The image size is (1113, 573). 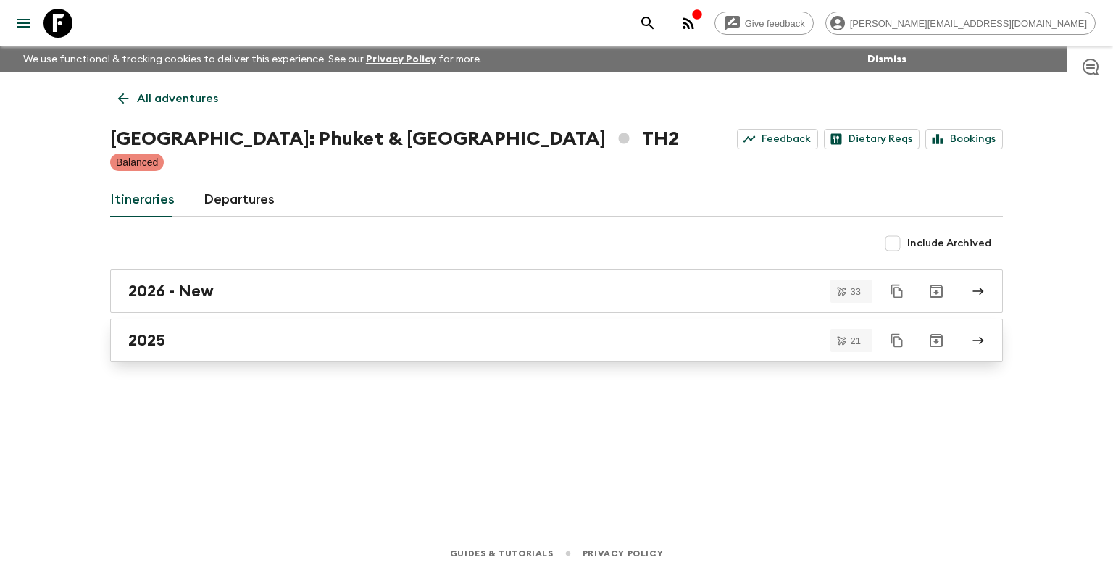 What do you see at coordinates (137, 162) in the screenshot?
I see `p: Balanced` at bounding box center [137, 162].